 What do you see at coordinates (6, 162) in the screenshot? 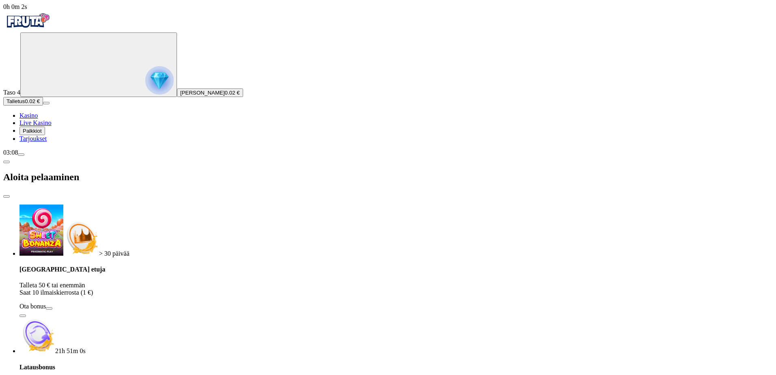
I see `button: chevron-left icon` at bounding box center [6, 162].